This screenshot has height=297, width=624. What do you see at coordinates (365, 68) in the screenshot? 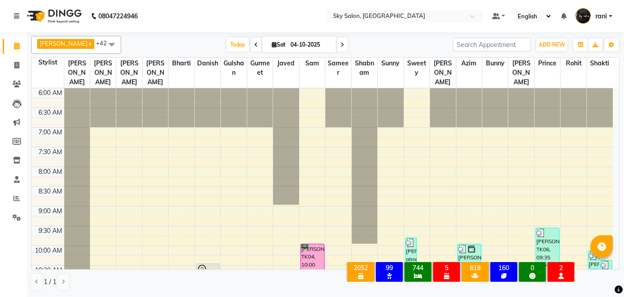
I see `span: shabnam` at bounding box center [365, 68].